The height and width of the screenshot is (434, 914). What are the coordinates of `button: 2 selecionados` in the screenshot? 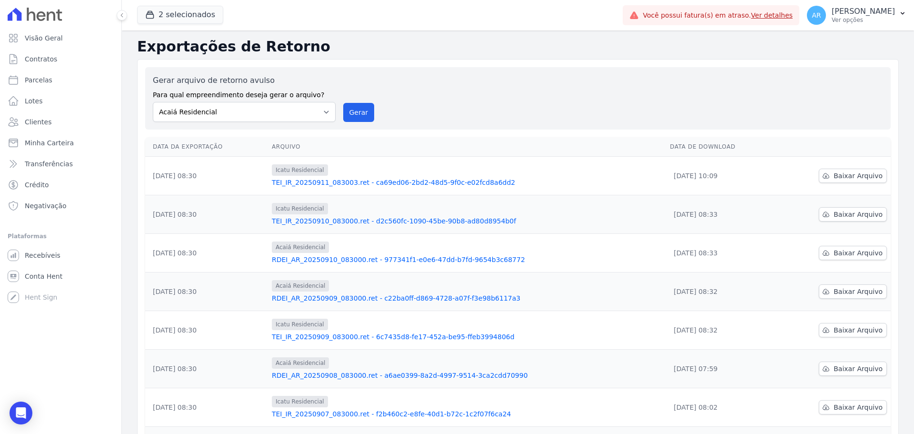 It's located at (180, 15).